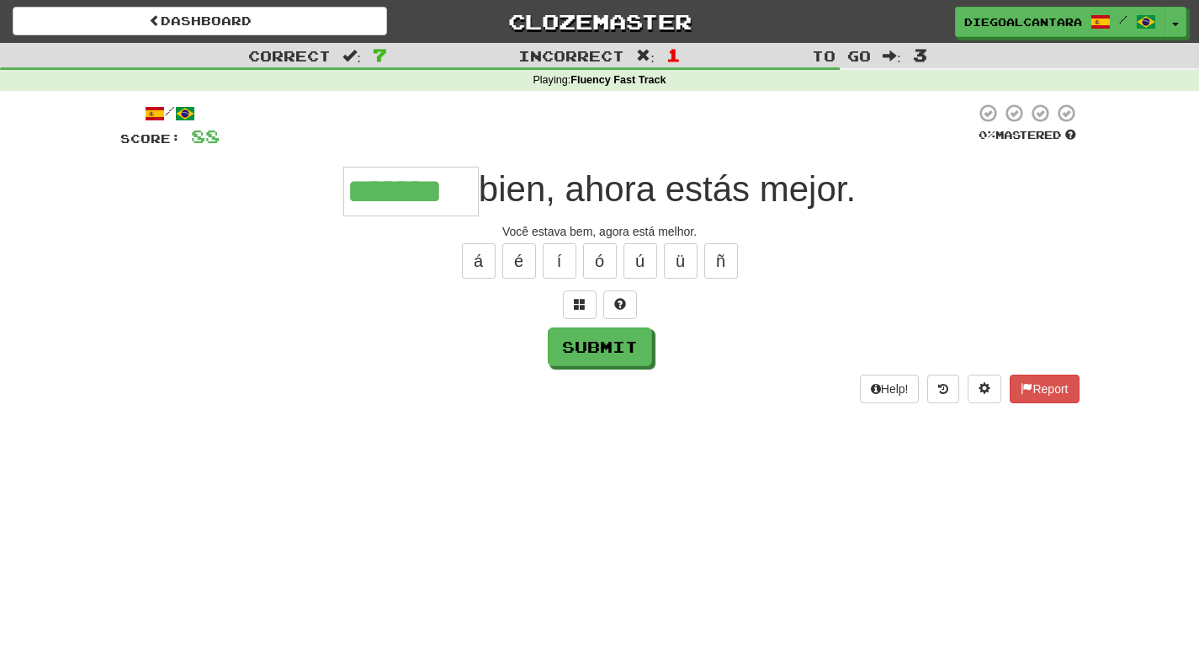 The width and height of the screenshot is (1199, 655). I want to click on button: Single letter hint - you only get 1 per sentence and score half the points! alt+h, so click(620, 305).